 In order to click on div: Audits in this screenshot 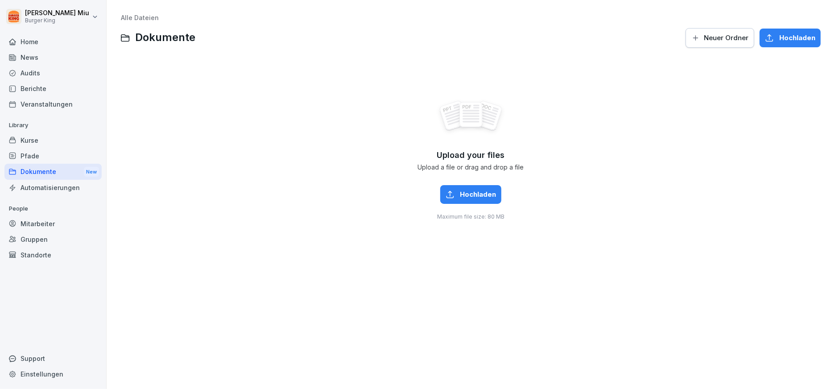, I will do `click(53, 73)`.